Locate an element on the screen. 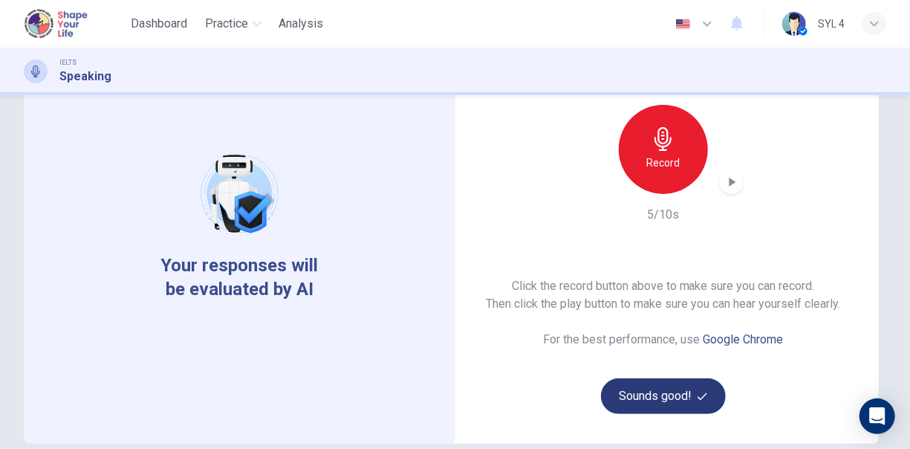 The height and width of the screenshot is (449, 910). span: Dashboard is located at coordinates (159, 24).